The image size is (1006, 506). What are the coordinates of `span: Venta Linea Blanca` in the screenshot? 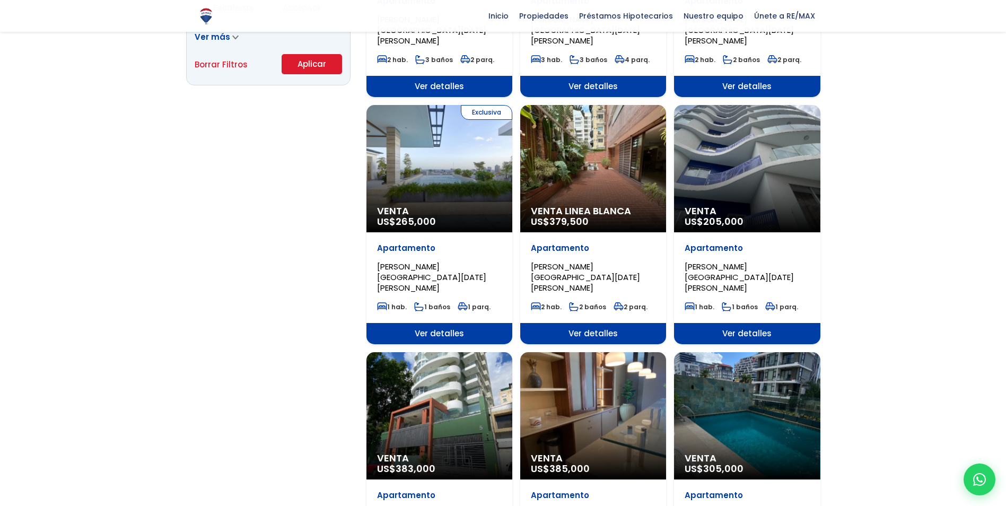 It's located at (593, 211).